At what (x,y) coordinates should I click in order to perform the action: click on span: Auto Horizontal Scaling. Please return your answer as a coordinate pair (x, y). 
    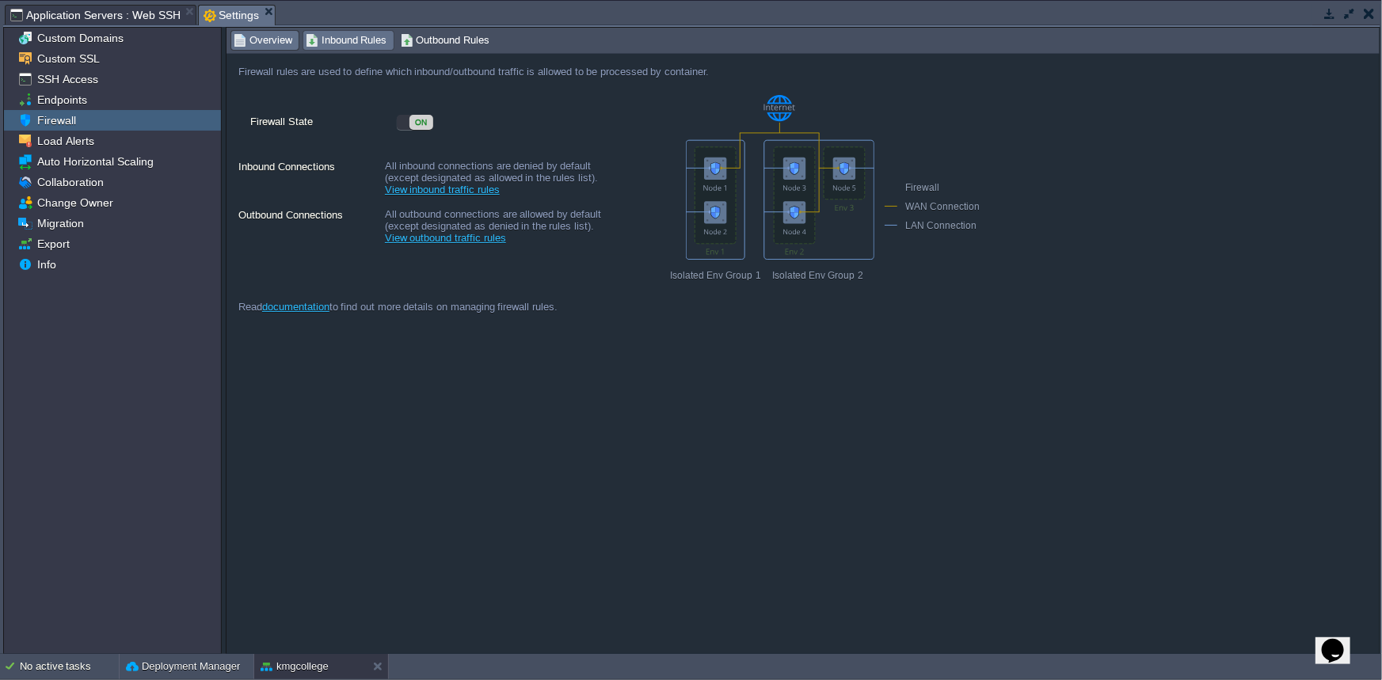
    Looking at the image, I should click on (95, 162).